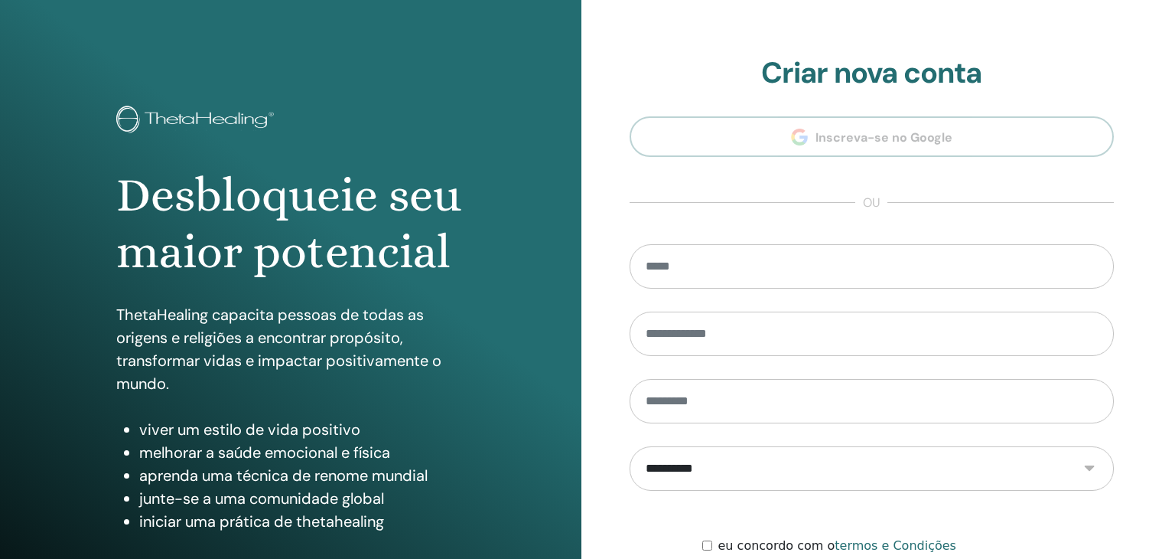 The image size is (1162, 559). What do you see at coordinates (872, 73) in the screenshot?
I see `h2: Criar nova conta` at bounding box center [872, 73].